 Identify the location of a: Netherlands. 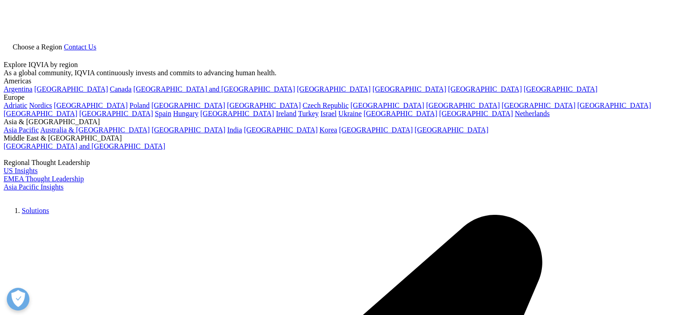
(532, 113).